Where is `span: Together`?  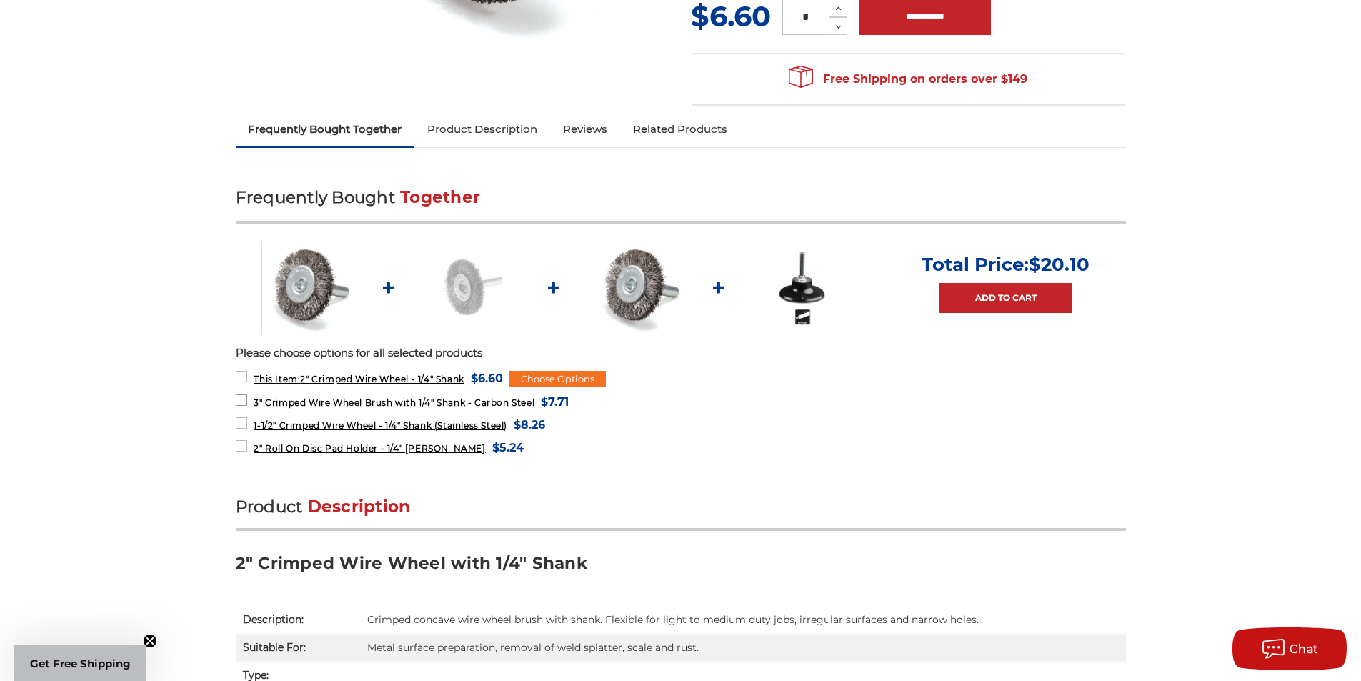
span: Together is located at coordinates (440, 197).